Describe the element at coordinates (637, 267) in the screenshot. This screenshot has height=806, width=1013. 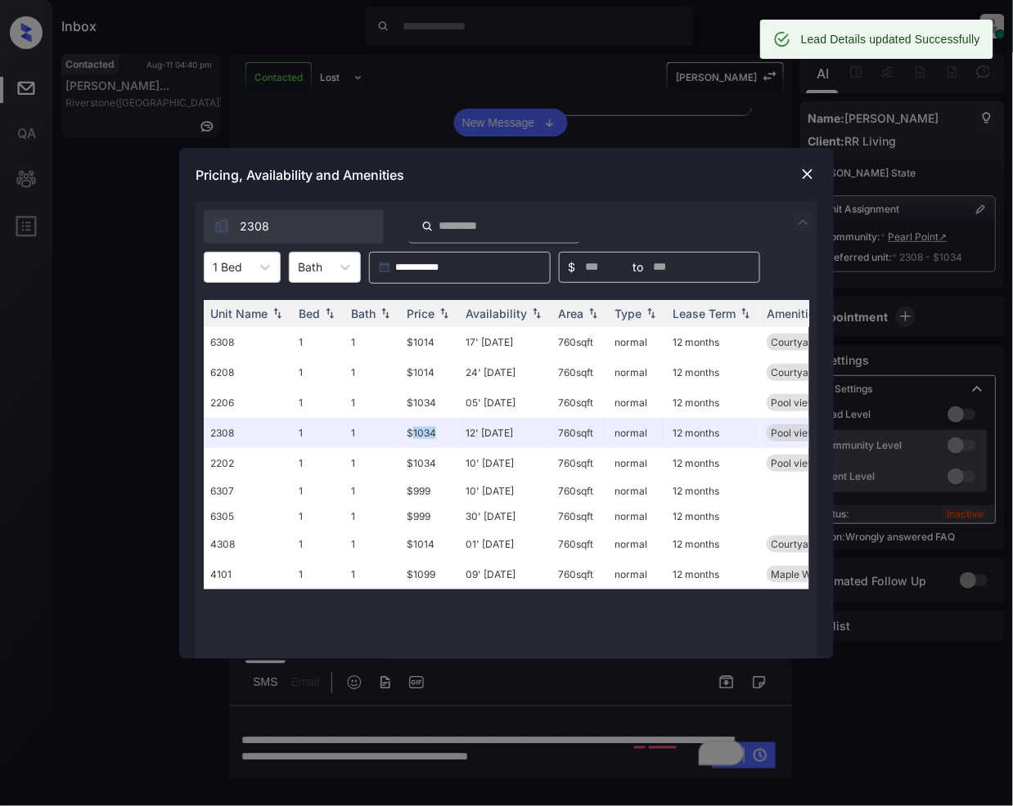
I see `span: to` at that location.